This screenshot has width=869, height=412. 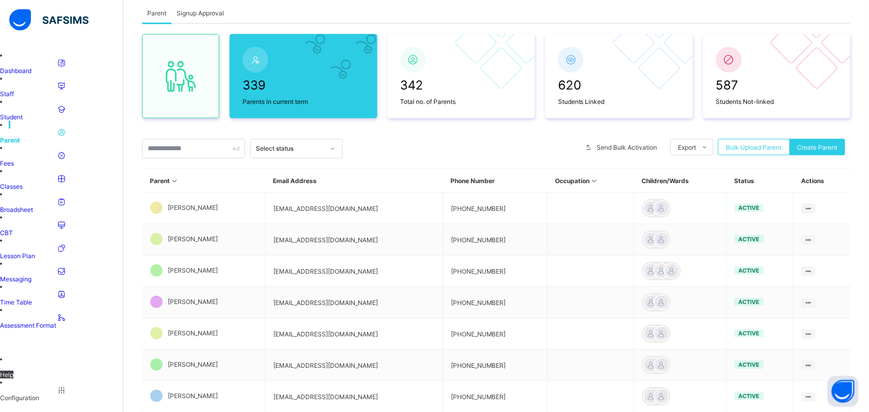 What do you see at coordinates (156, 13) in the screenshot?
I see `span: Parent` at bounding box center [156, 13].